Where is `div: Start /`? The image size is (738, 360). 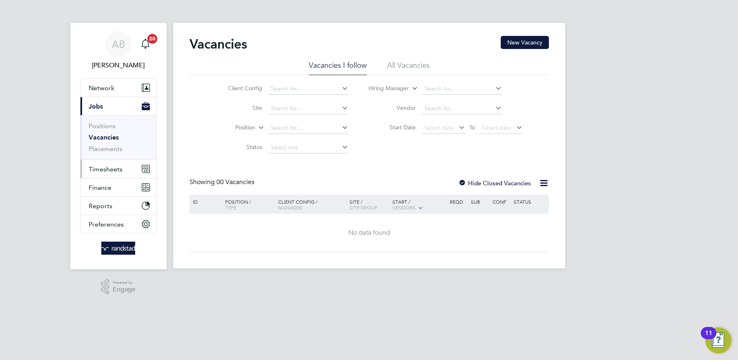 div: Start / is located at coordinates (419, 205).